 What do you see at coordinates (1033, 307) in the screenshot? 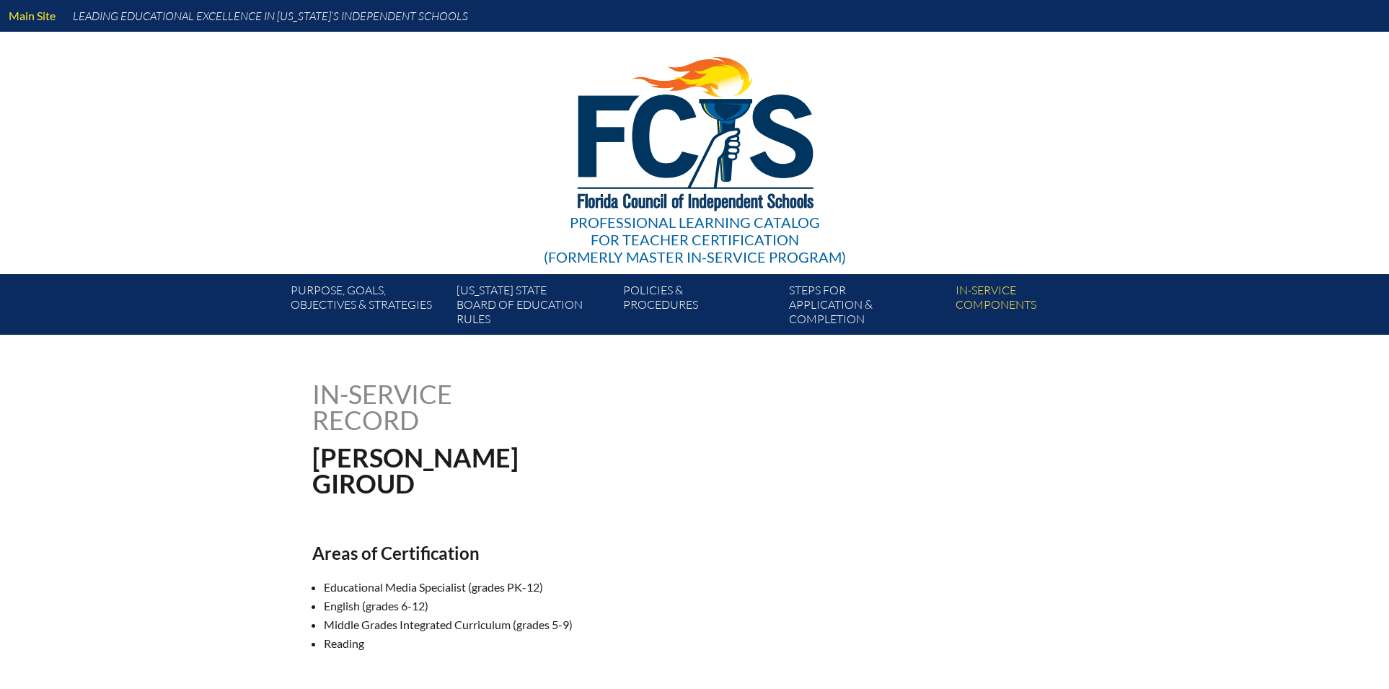
I see `a: In-servicecomponents` at bounding box center [1033, 307].